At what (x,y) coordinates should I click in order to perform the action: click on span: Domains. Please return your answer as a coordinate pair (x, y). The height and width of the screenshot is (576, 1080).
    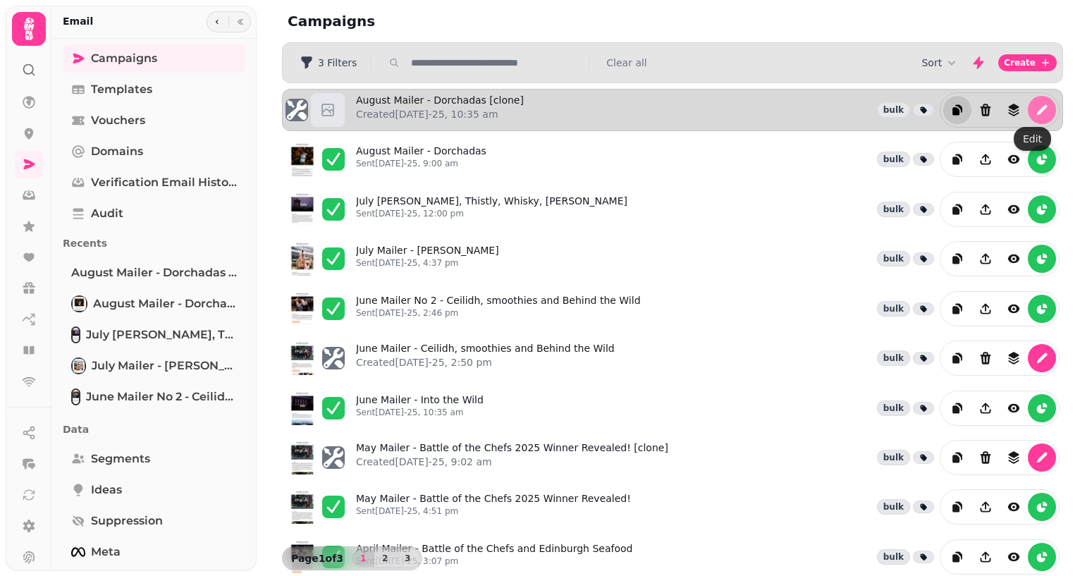
    Looking at the image, I should click on (117, 152).